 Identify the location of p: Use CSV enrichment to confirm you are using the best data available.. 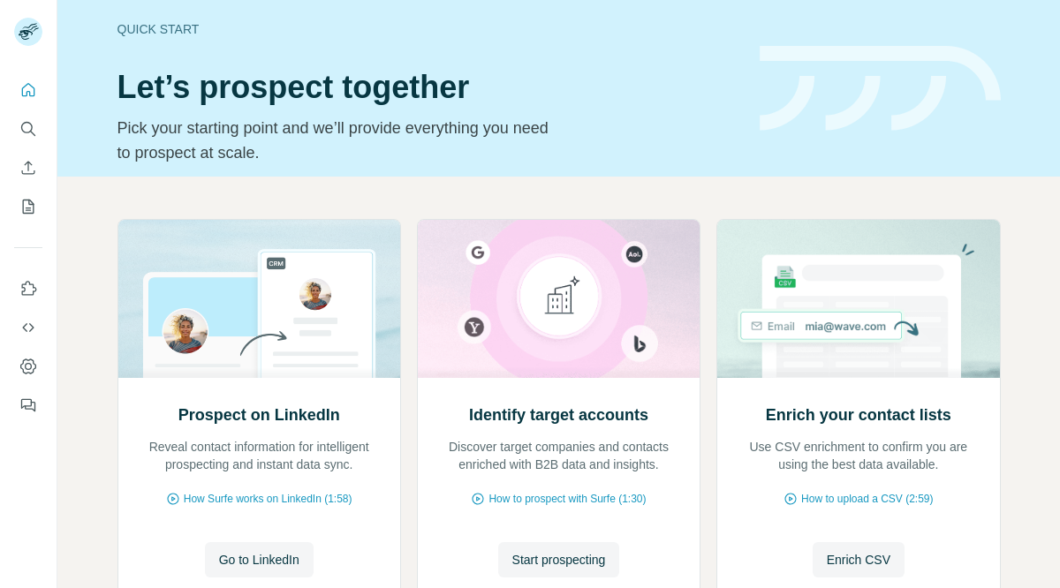
(857, 456).